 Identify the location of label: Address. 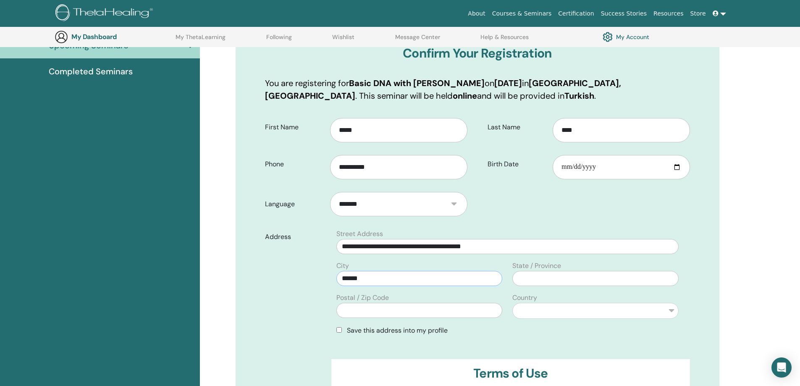
(295, 237).